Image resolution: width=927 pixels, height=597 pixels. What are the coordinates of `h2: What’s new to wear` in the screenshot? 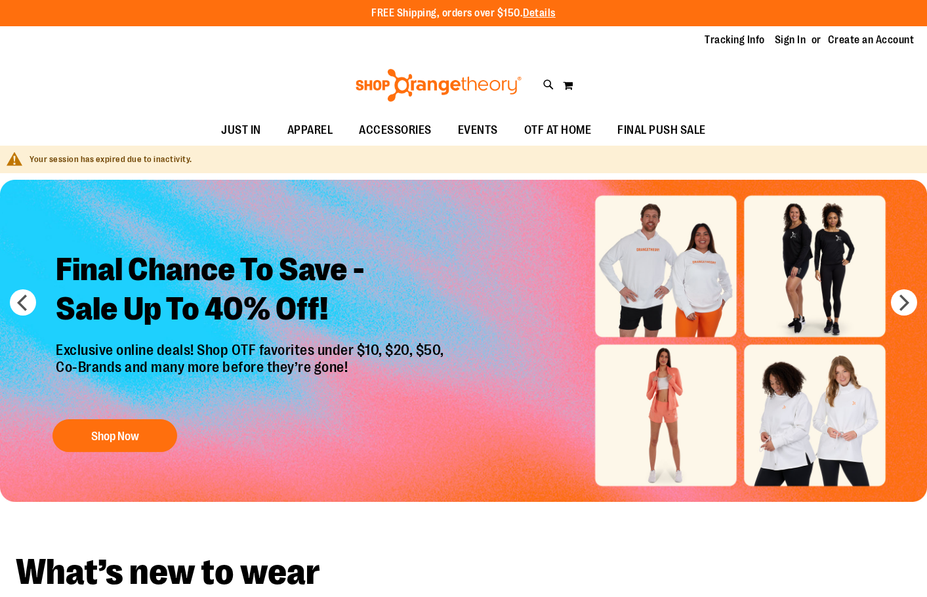 It's located at (463, 572).